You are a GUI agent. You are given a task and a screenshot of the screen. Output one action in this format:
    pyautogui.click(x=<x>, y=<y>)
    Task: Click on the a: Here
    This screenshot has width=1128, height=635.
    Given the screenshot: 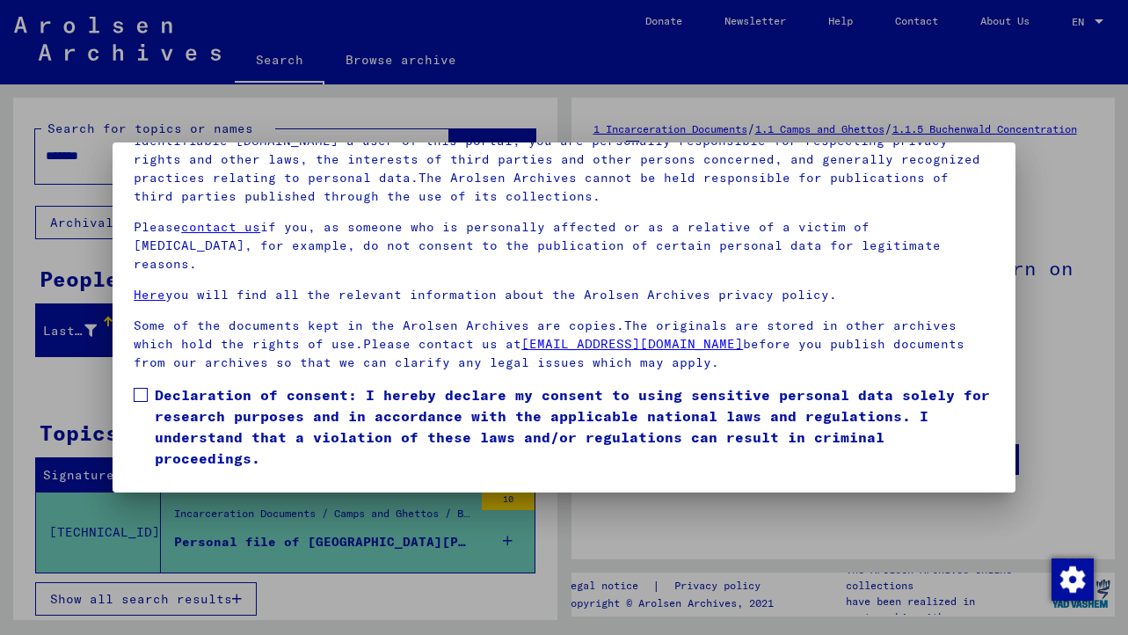 What is the action you would take?
    pyautogui.click(x=149, y=294)
    